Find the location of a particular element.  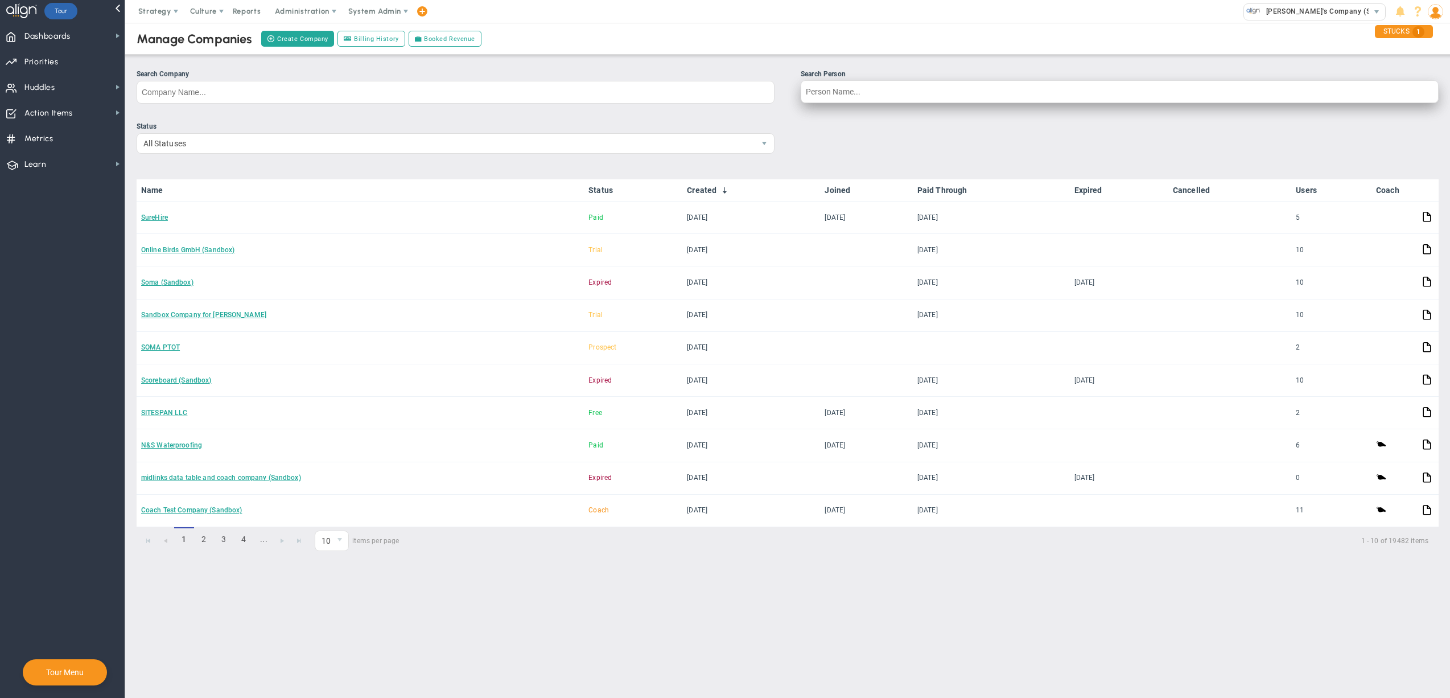

a: Coach Test Company (Sandbox) is located at coordinates (191, 510).